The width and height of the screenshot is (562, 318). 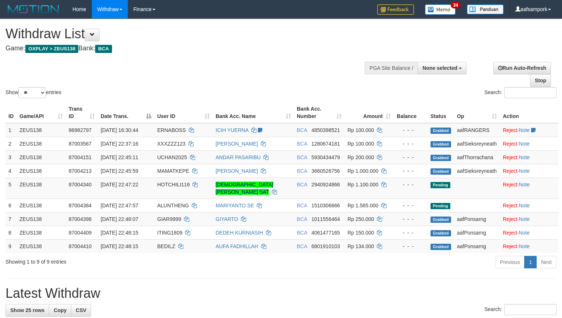 What do you see at coordinates (326, 157) in the screenshot?
I see `span: Copy 5930434479 to clipboard` at bounding box center [326, 157].